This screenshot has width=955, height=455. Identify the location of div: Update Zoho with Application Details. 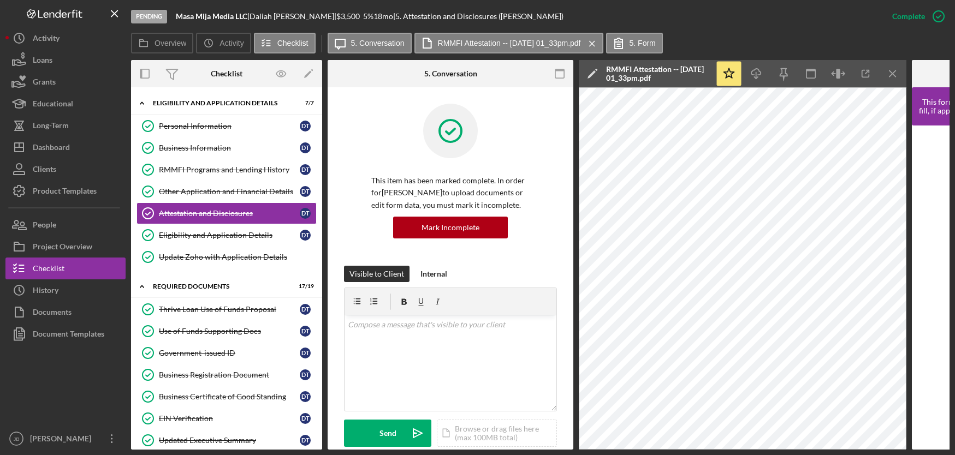
(238, 257).